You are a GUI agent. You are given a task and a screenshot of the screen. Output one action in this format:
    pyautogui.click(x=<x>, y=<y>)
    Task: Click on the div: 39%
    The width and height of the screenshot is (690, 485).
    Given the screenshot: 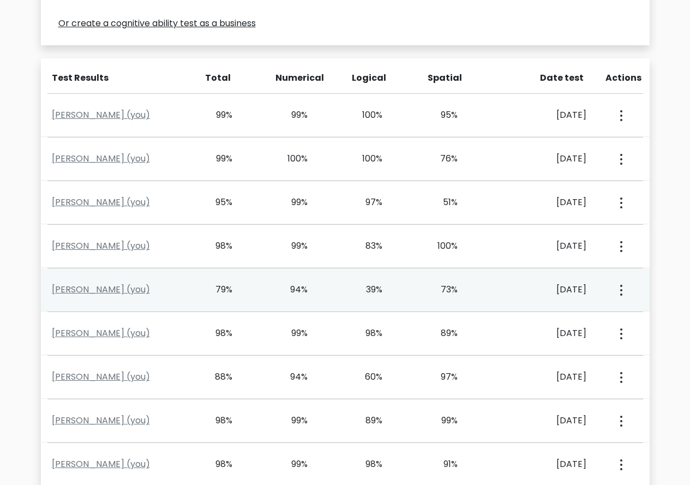 What is the action you would take?
    pyautogui.click(x=367, y=290)
    